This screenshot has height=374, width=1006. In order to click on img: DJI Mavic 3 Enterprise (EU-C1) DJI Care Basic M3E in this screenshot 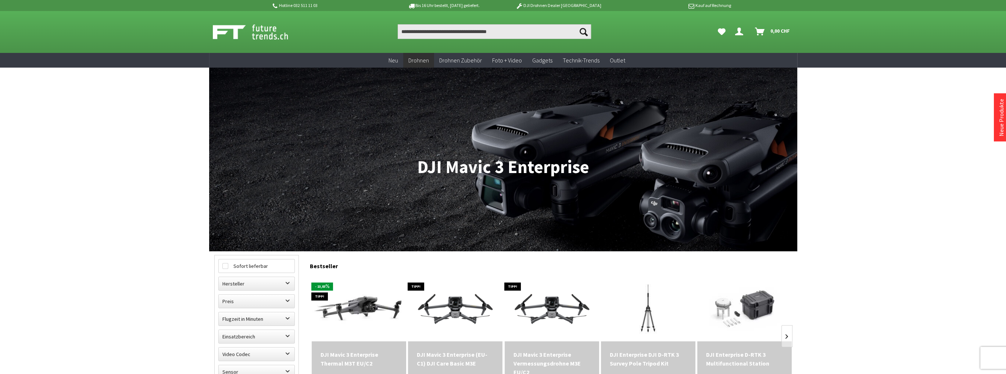, I will do `click(455, 308)`.